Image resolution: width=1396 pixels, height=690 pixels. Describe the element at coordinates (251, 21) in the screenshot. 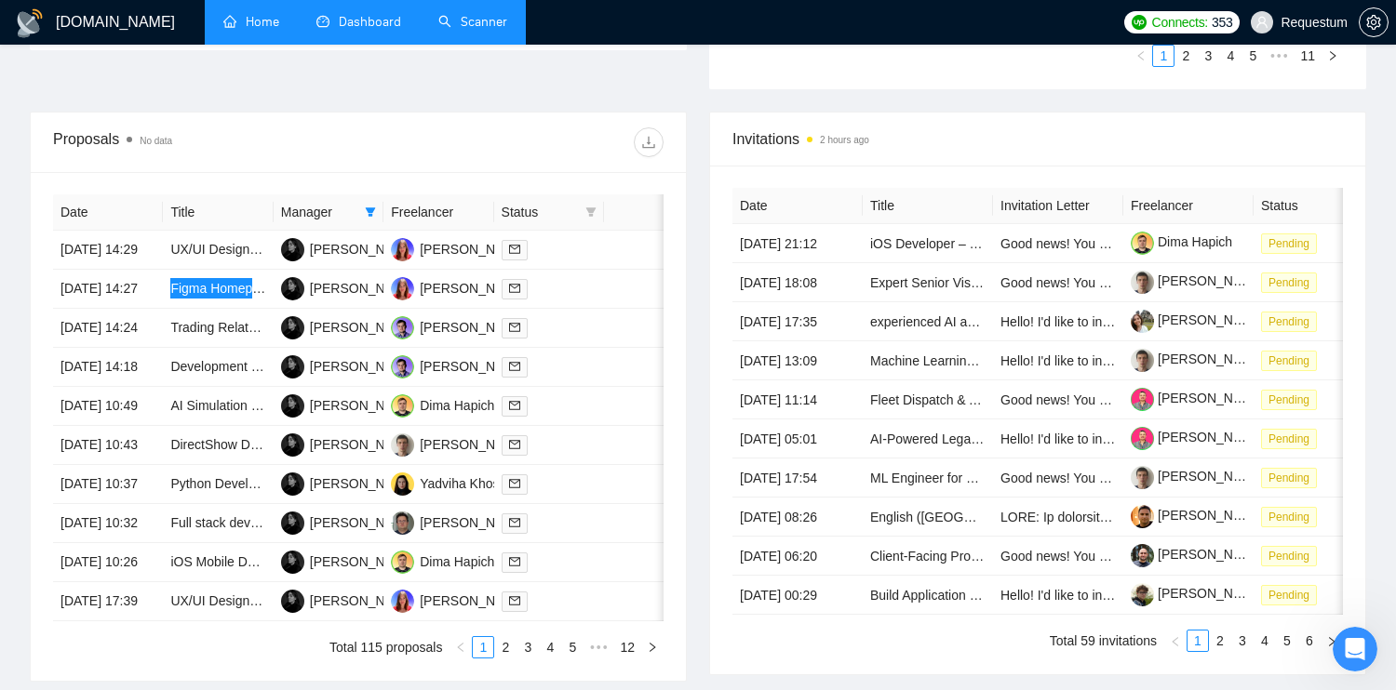

I see `a: homeHome` at that location.